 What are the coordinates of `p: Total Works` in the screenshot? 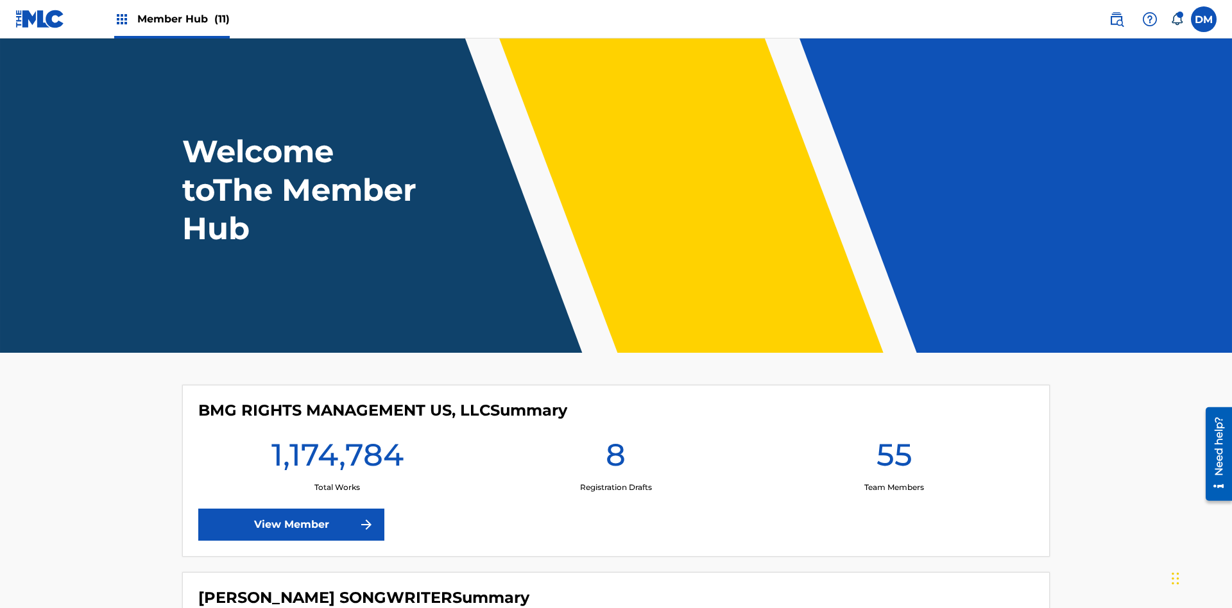 It's located at (337, 488).